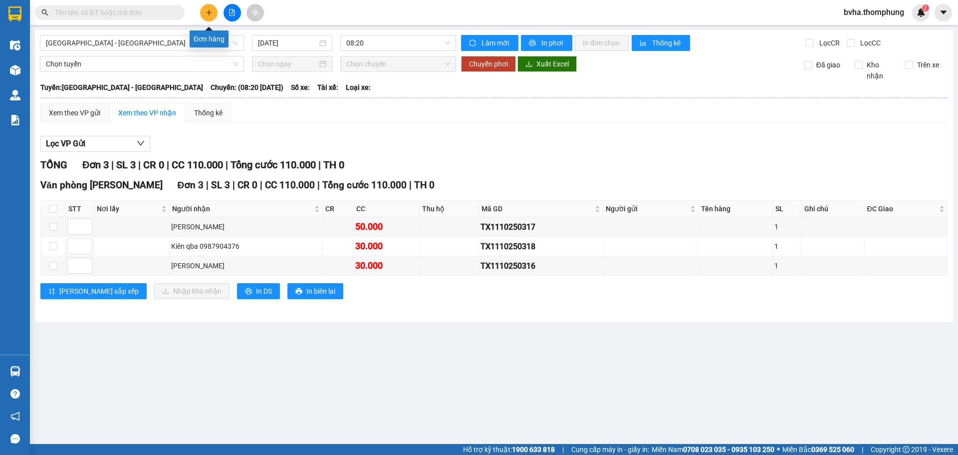 The width and height of the screenshot is (958, 455). What do you see at coordinates (546, 43) in the screenshot?
I see `button: printerIn phơi` at bounding box center [546, 43].